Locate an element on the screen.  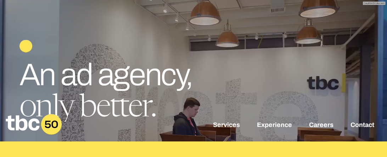
a: Home is located at coordinates (34, 134).